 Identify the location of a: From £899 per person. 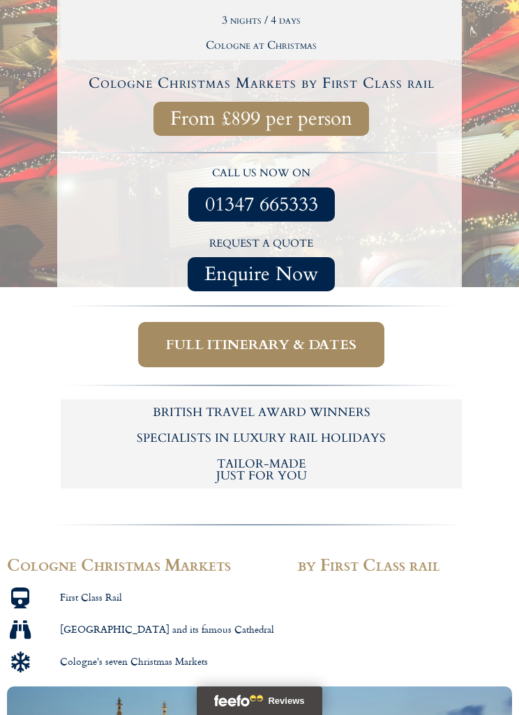
(261, 119).